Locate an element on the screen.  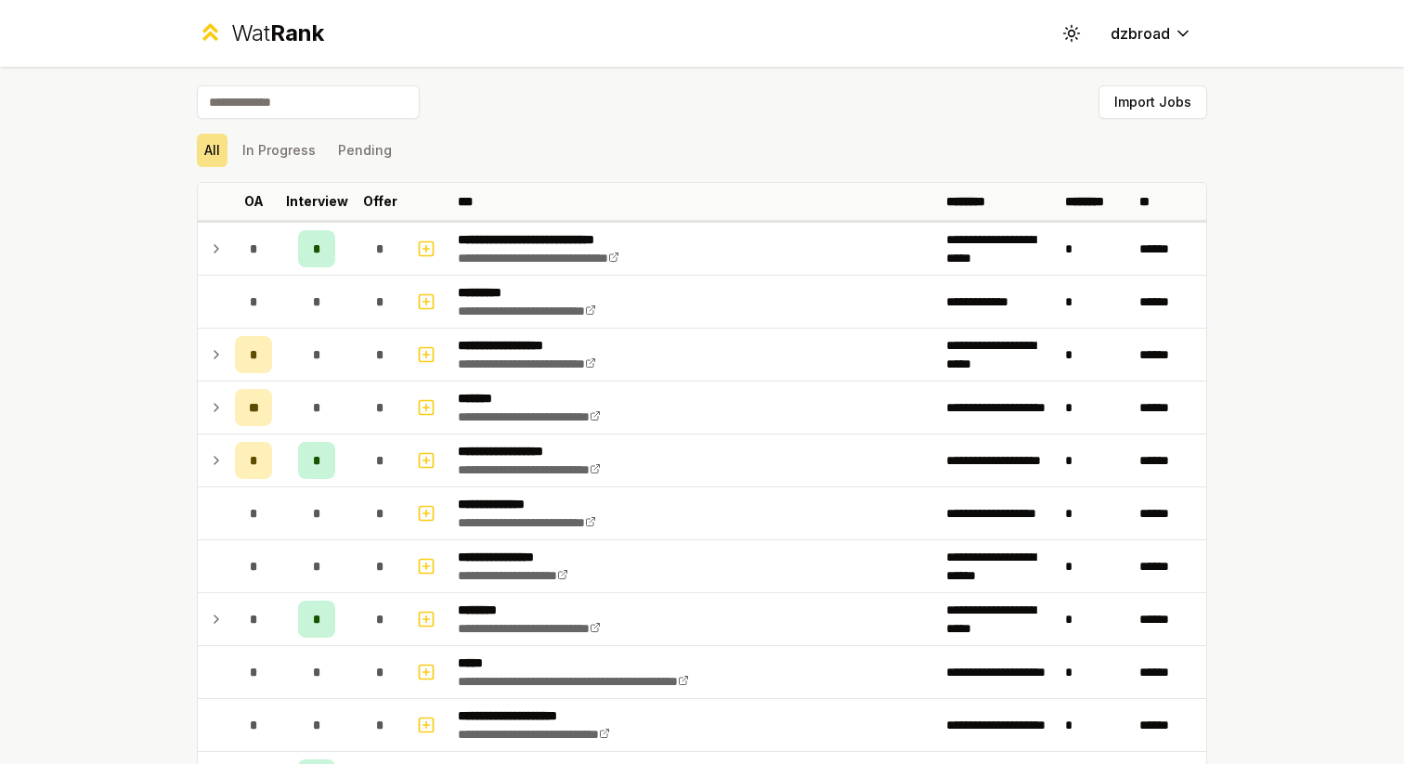
button: Import Jobs is located at coordinates (1153, 102).